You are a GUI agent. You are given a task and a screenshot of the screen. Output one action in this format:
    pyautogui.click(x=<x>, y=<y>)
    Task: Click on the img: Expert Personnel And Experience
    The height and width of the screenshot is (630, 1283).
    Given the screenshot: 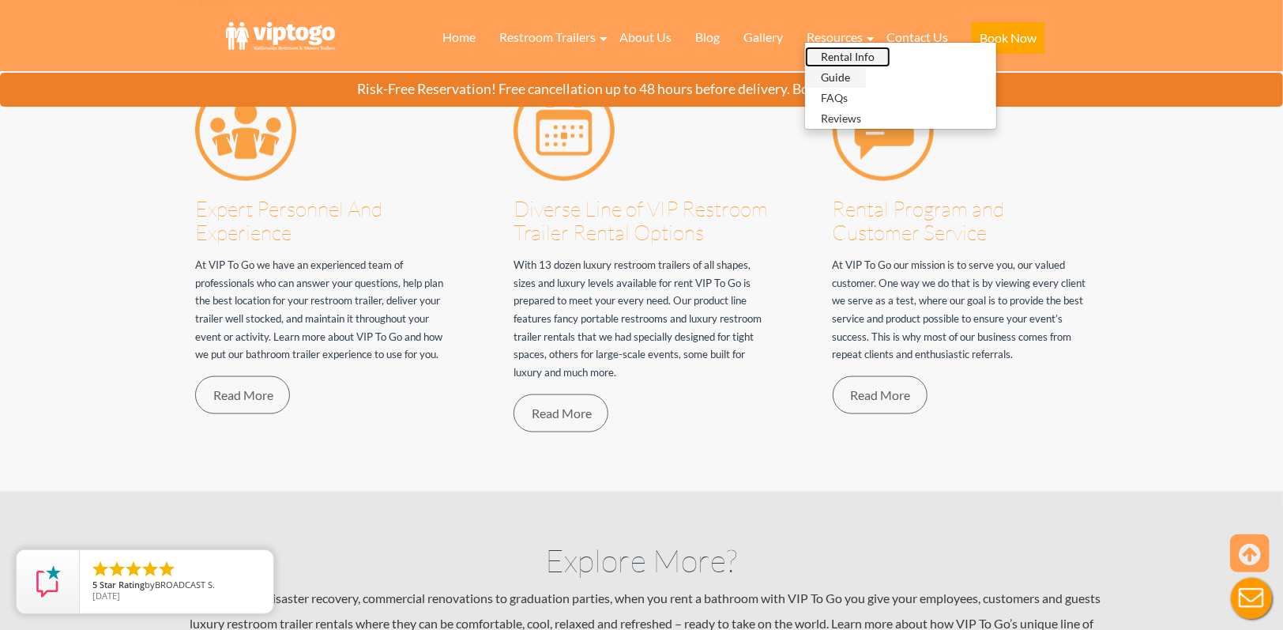 What is the action you would take?
    pyautogui.click(x=246, y=130)
    